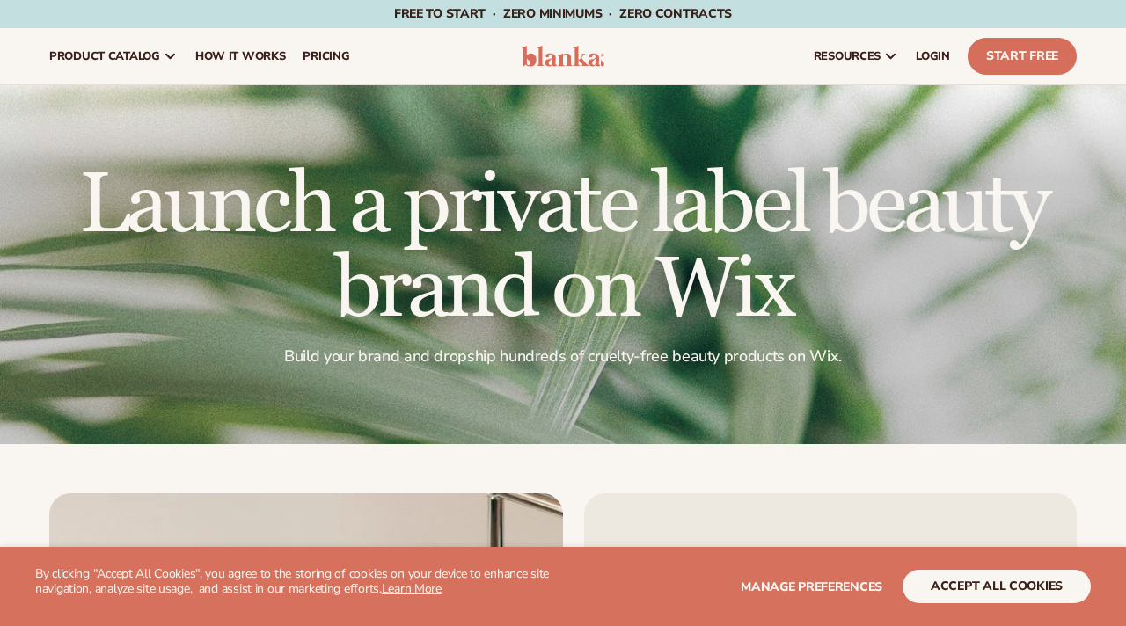  What do you see at coordinates (811, 587) in the screenshot?
I see `button: Manage preferences` at bounding box center [811, 587].